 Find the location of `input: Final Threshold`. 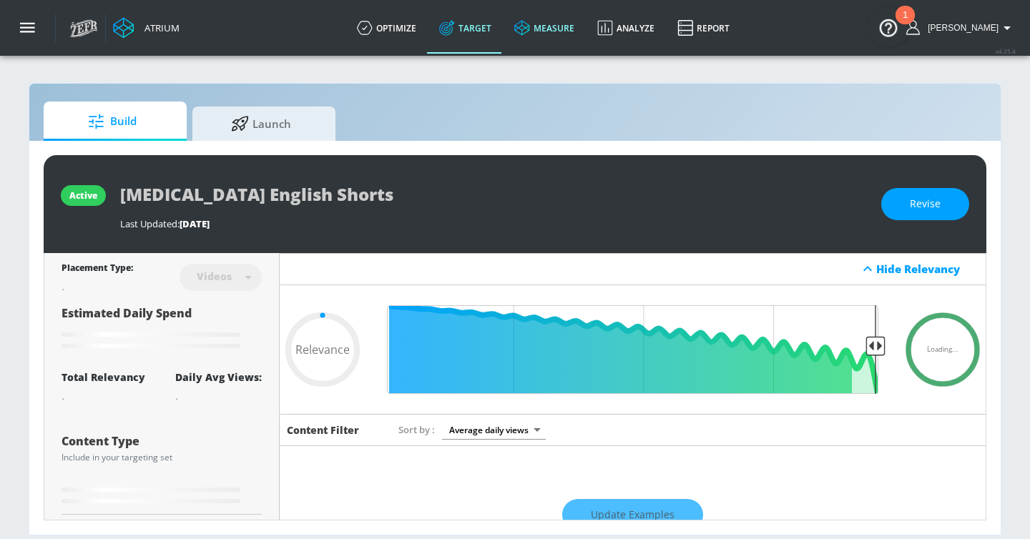

input: Final Threshold is located at coordinates (632, 350).